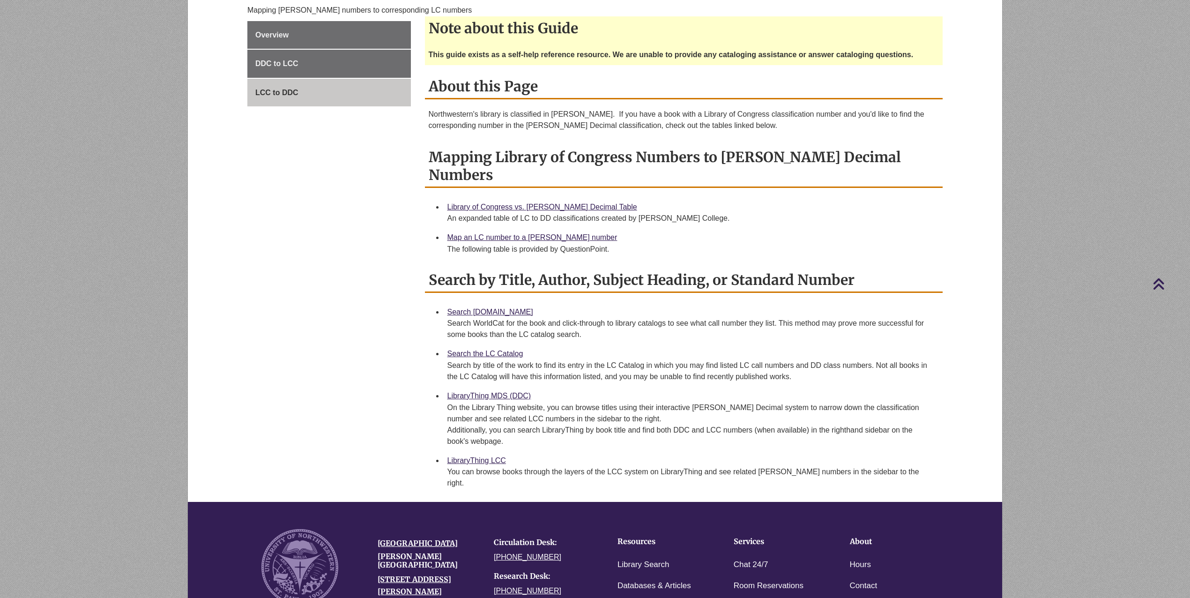  I want to click on a: Chat 24/7, so click(751, 565).